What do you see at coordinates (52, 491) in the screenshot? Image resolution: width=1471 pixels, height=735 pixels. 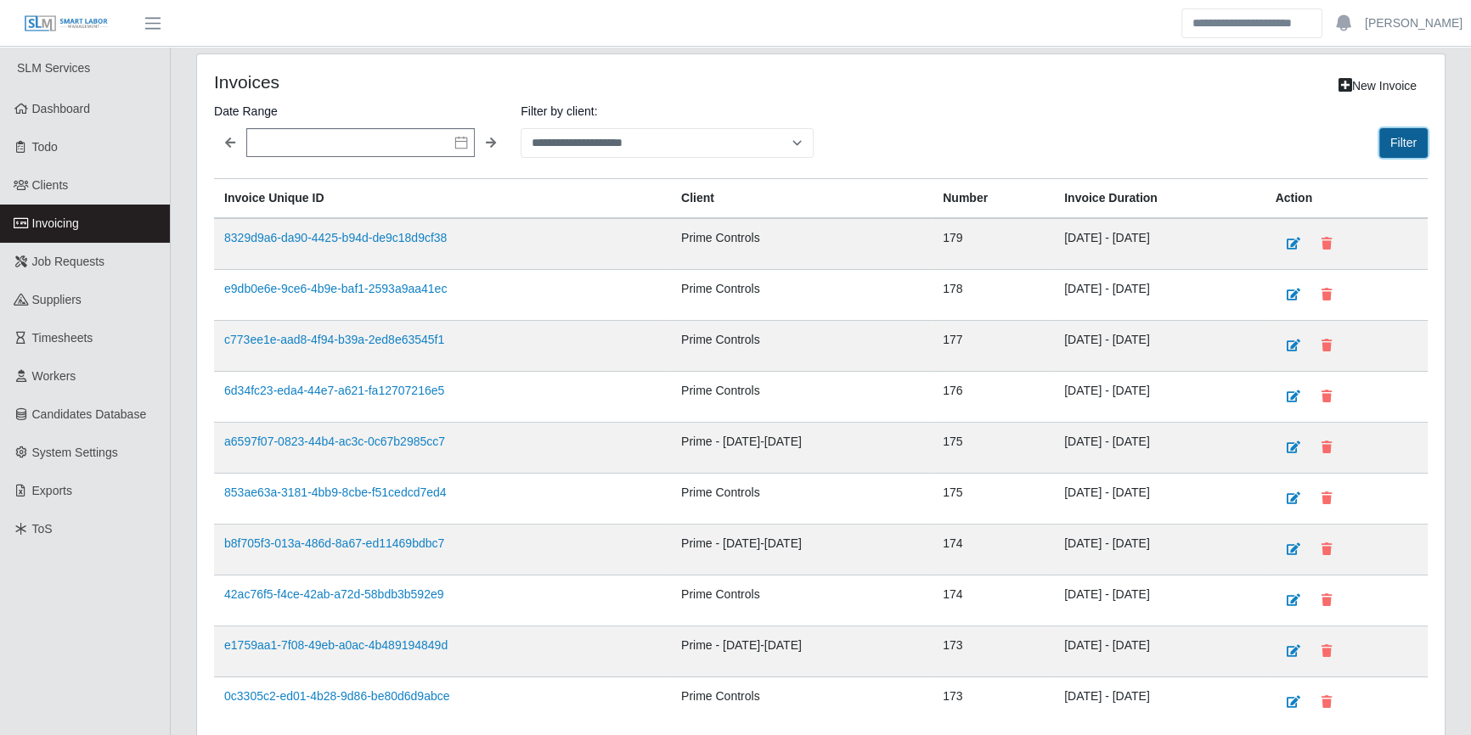 I see `span: Exports` at bounding box center [52, 491].